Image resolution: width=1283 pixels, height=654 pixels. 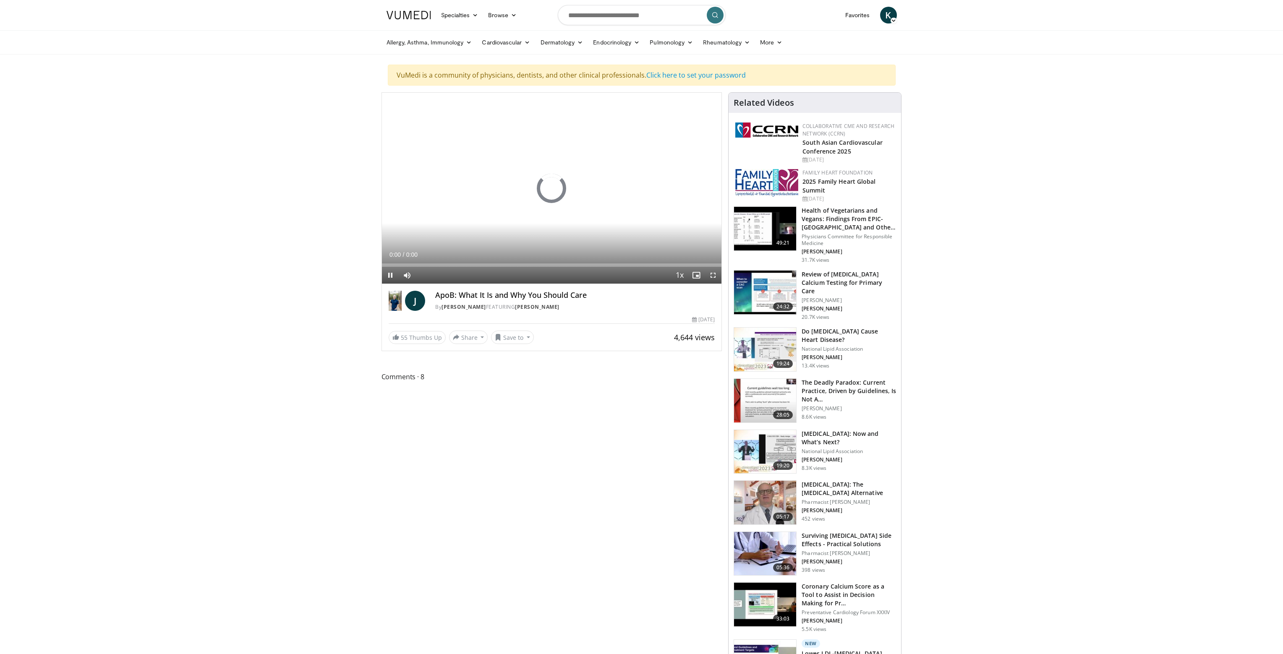 What do you see at coordinates (814, 417) in the screenshot?
I see `p: 8.6K views` at bounding box center [814, 417].